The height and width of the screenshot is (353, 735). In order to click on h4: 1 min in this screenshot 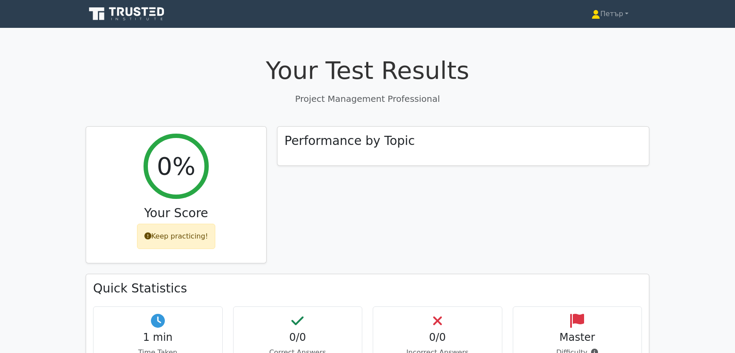, I will do `click(158, 337)`.